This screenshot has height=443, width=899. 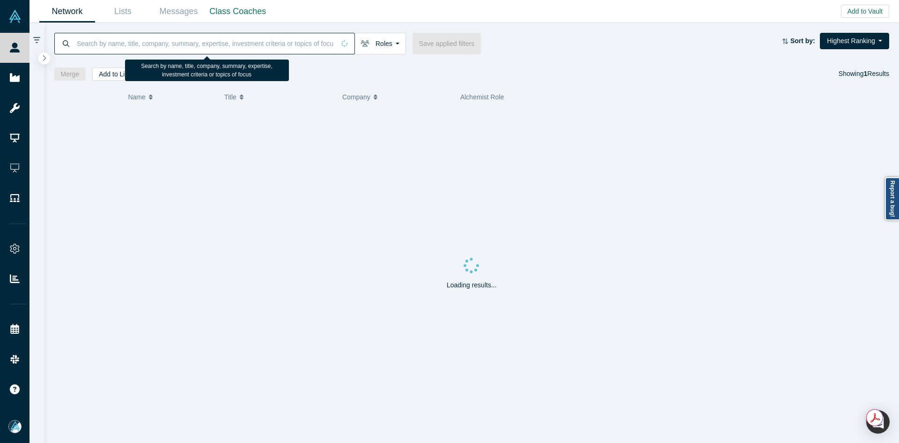 What do you see at coordinates (482, 97) in the screenshot?
I see `span: Alchemist Role` at bounding box center [482, 97].